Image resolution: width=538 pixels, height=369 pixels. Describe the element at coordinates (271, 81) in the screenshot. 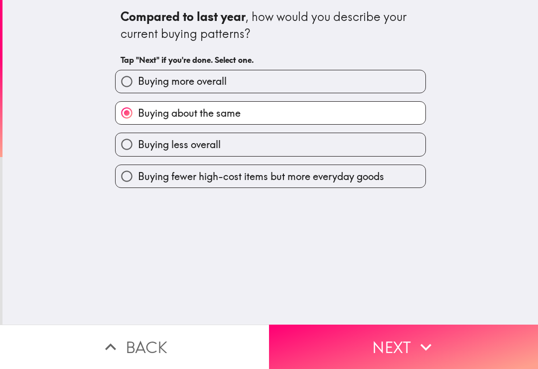

I see `button: Buying more overall` at that location.